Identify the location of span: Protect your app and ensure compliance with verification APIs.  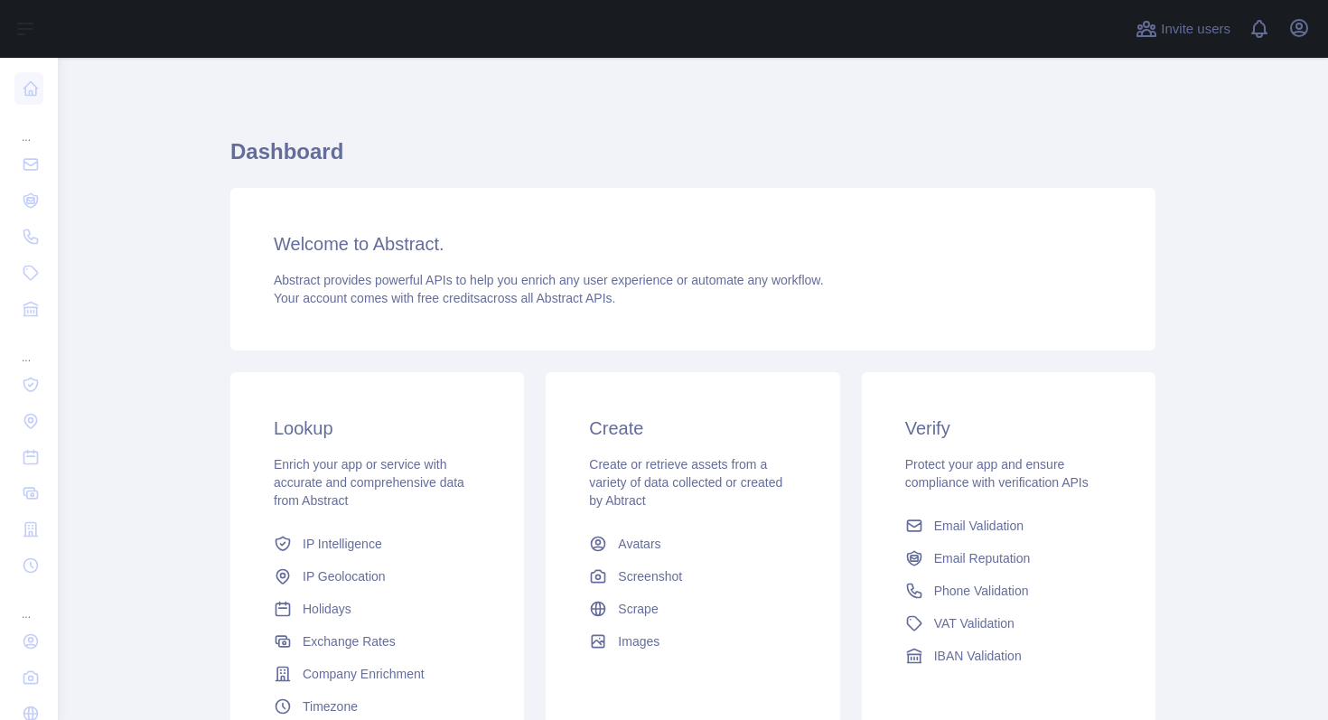
(997, 473).